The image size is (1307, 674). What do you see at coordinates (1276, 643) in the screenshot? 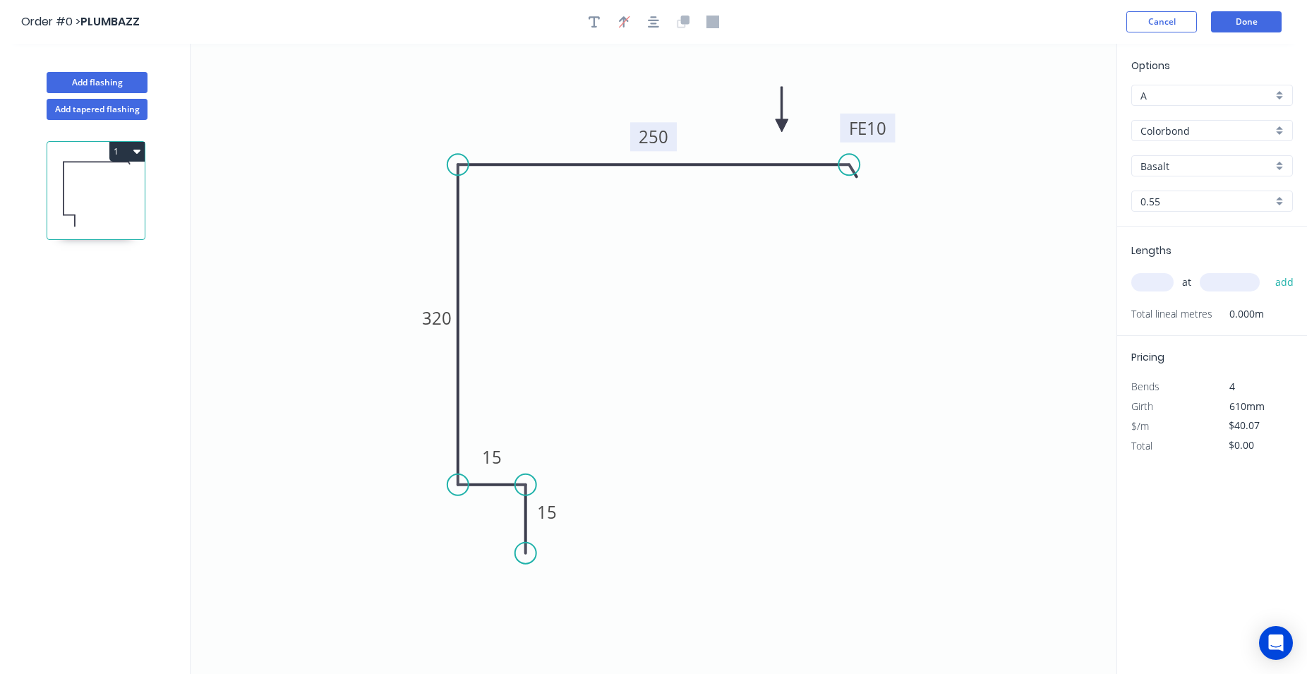
I see `div: Open Intercom Messenger` at bounding box center [1276, 643].